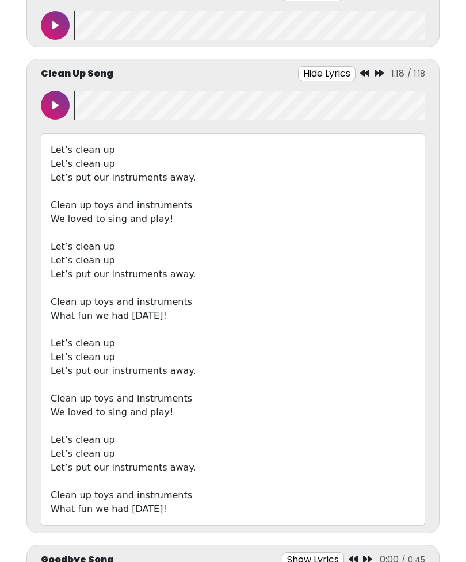  I want to click on span: 1:18, so click(398, 73).